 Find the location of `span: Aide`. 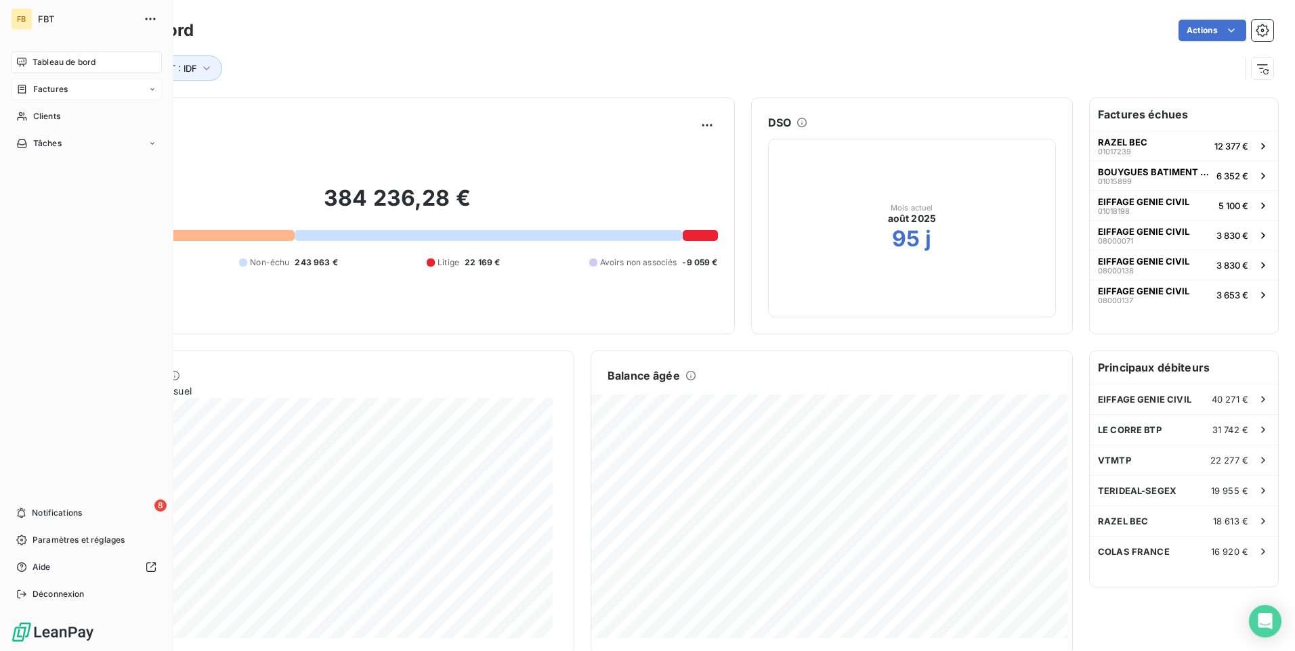

span: Aide is located at coordinates (41, 567).